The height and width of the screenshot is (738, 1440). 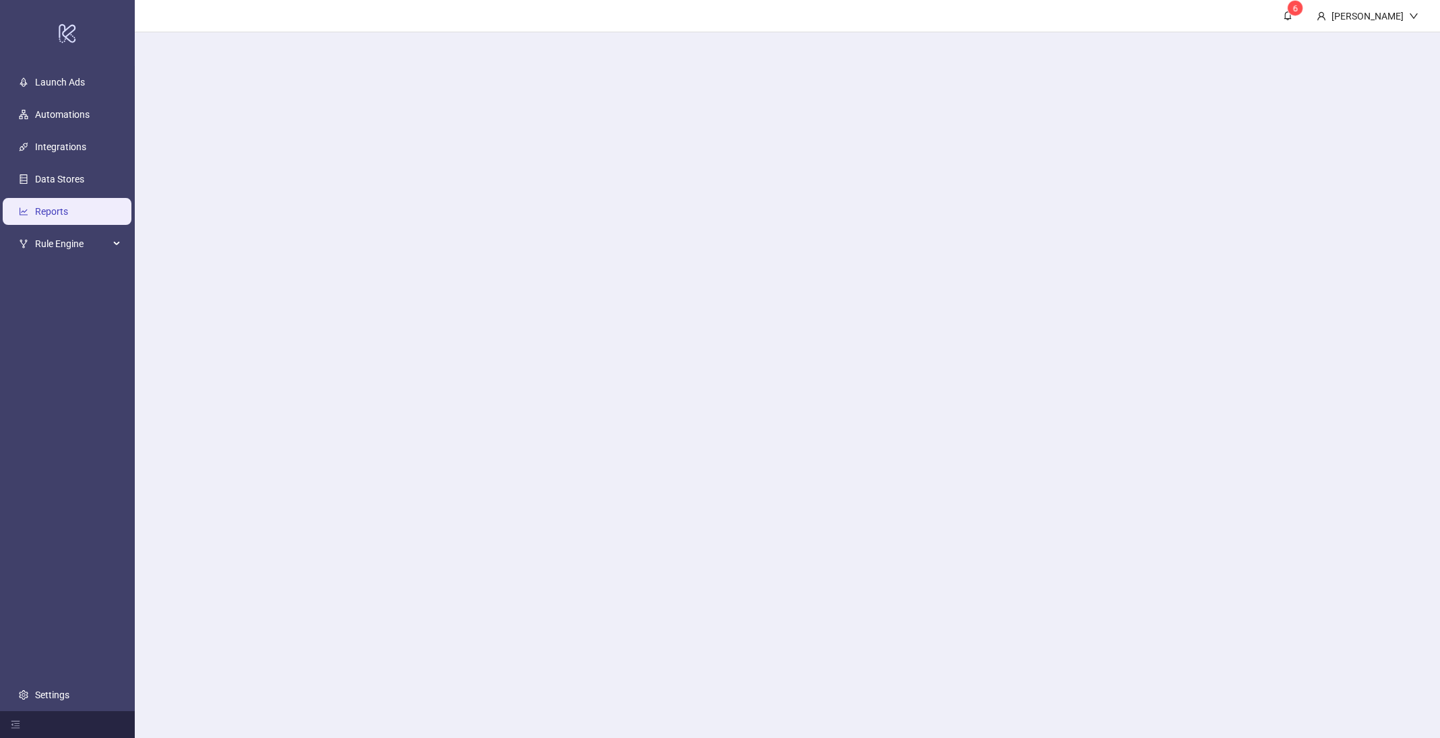 What do you see at coordinates (1413, 16) in the screenshot?
I see `span: down` at bounding box center [1413, 16].